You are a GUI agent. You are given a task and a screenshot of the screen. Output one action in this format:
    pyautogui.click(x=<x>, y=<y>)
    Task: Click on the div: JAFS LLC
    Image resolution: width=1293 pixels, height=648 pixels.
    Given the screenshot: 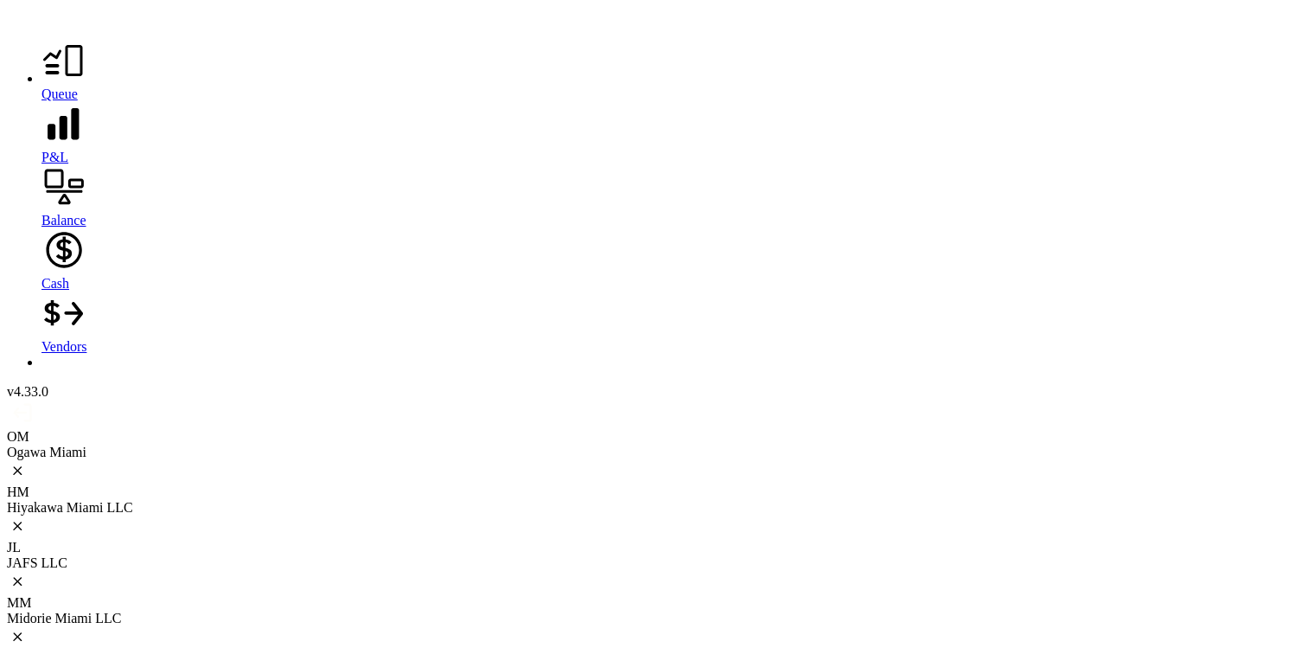 What is the action you would take?
    pyautogui.click(x=647, y=563)
    